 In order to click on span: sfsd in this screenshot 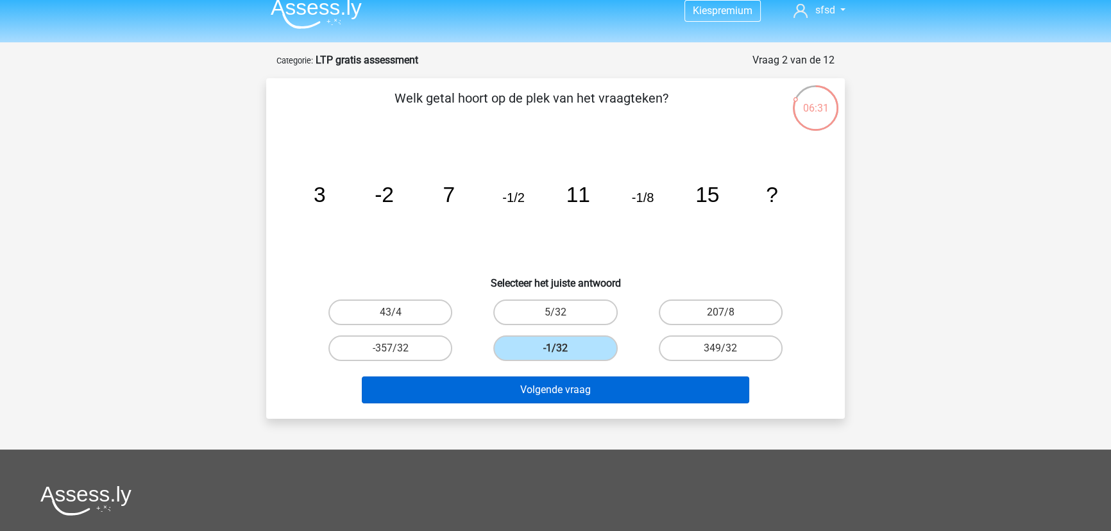, I will do `click(825, 10)`.